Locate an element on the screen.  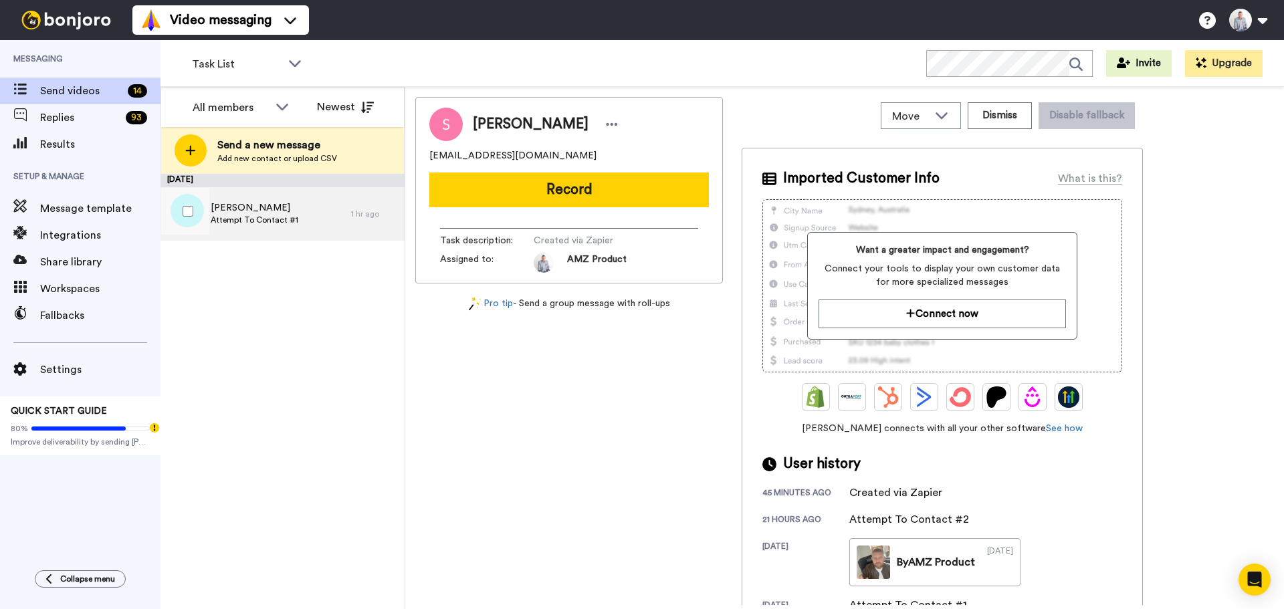
span: Send videos is located at coordinates (81, 91).